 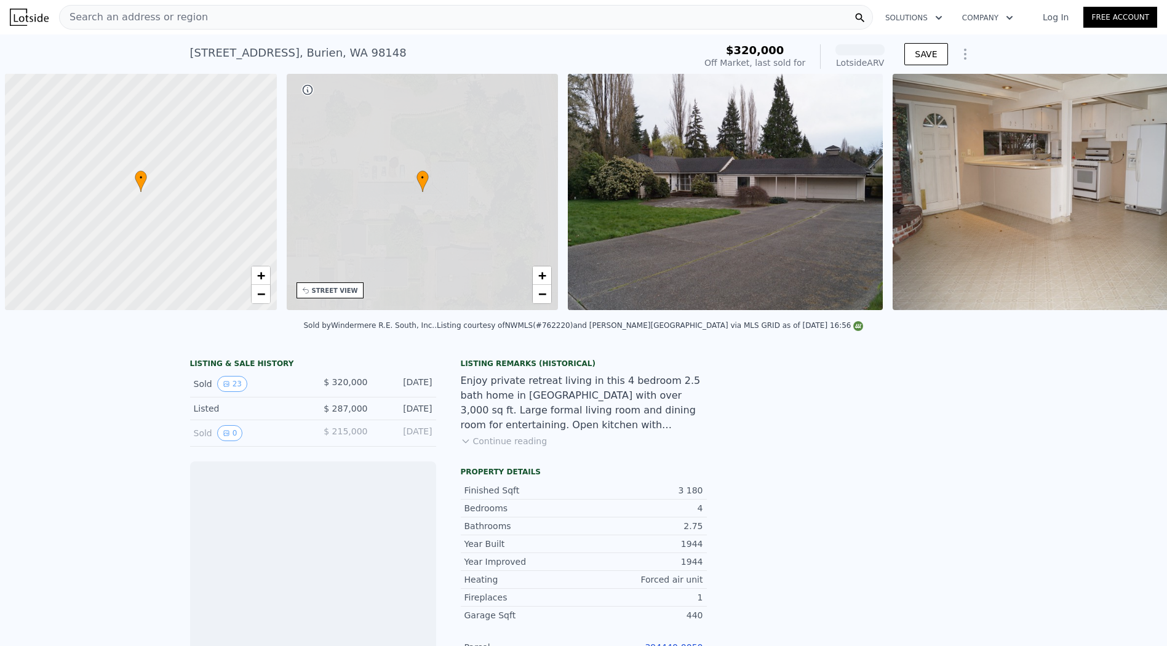 I want to click on div: Forced air unit, so click(x=643, y=580).